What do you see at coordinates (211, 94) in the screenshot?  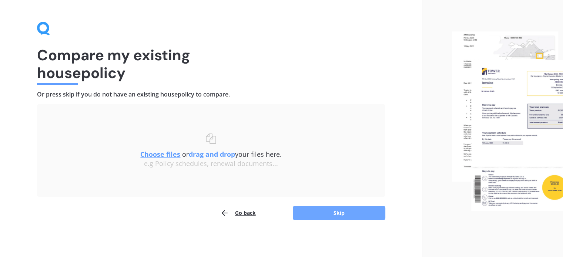 I see `h4: Or press skip if you do not have an existing house policy to compare.` at bounding box center [211, 94].